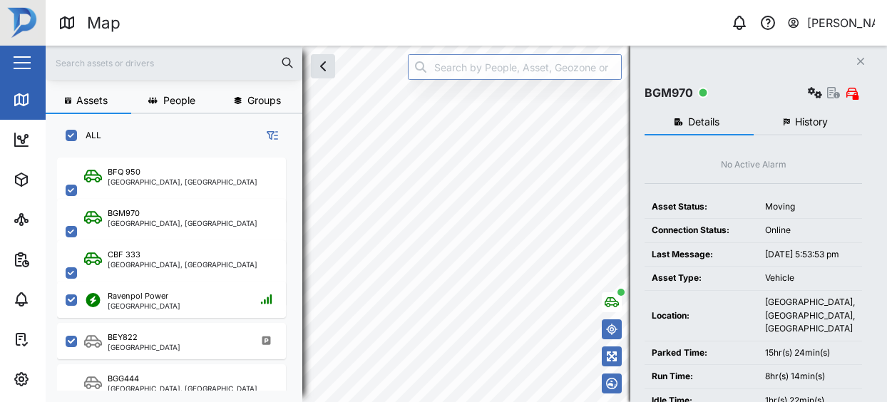 The image size is (887, 402). Describe the element at coordinates (753, 165) in the screenshot. I see `div: No Active Alarm` at that location.